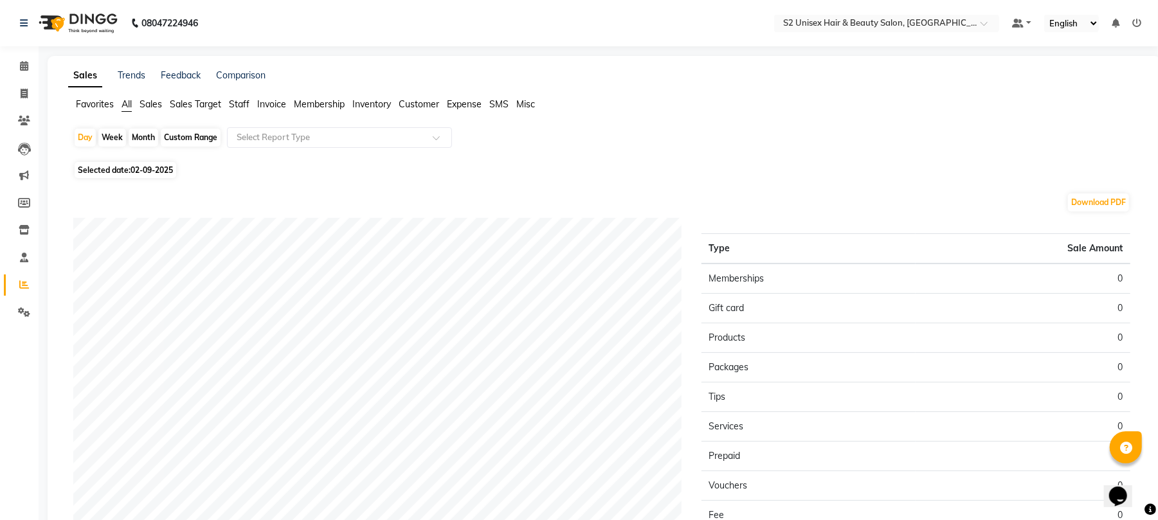 This screenshot has width=1158, height=520. What do you see at coordinates (499, 104) in the screenshot?
I see `span: SMS` at bounding box center [499, 104].